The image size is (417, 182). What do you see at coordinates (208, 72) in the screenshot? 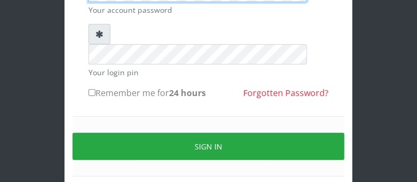
I see `small: Your login pin` at bounding box center [208, 72].